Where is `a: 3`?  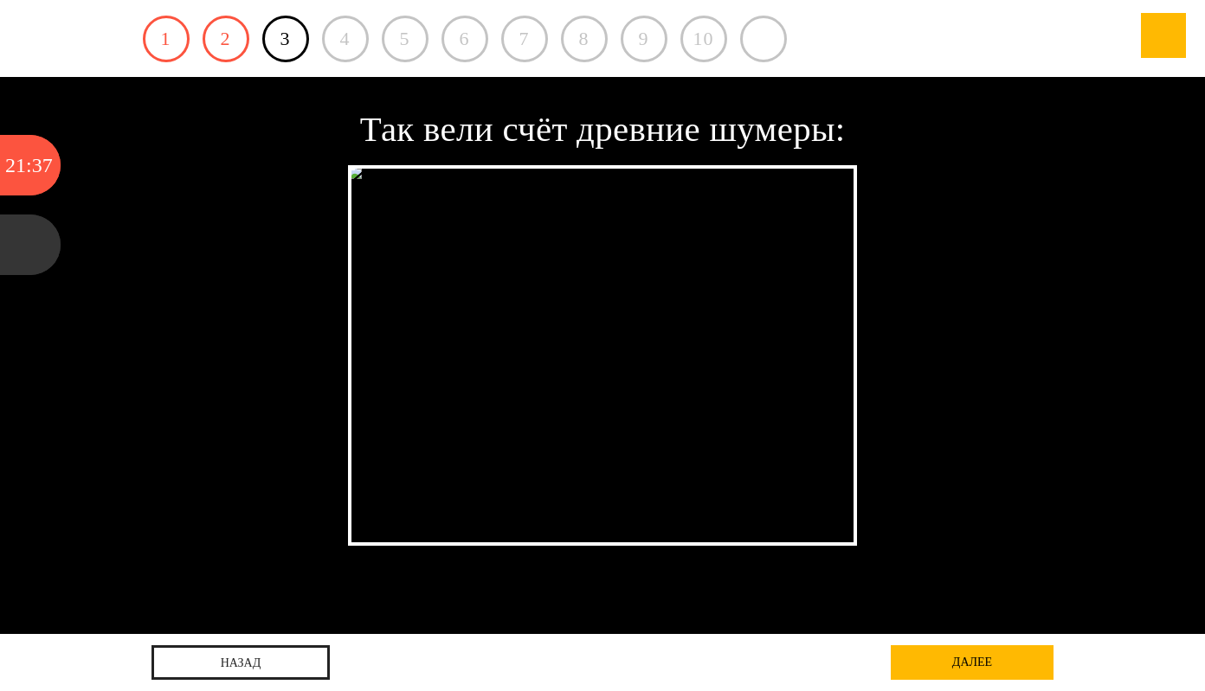
a: 3 is located at coordinates (286, 39).